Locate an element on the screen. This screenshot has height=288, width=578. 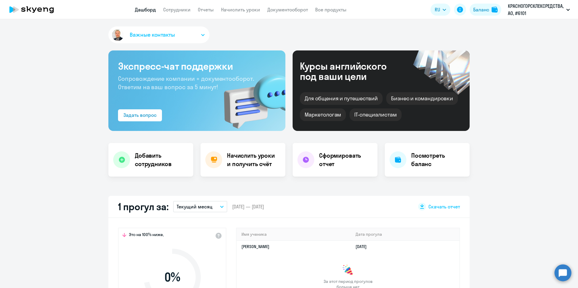
span: Важные контакты is located at coordinates (152, 35).